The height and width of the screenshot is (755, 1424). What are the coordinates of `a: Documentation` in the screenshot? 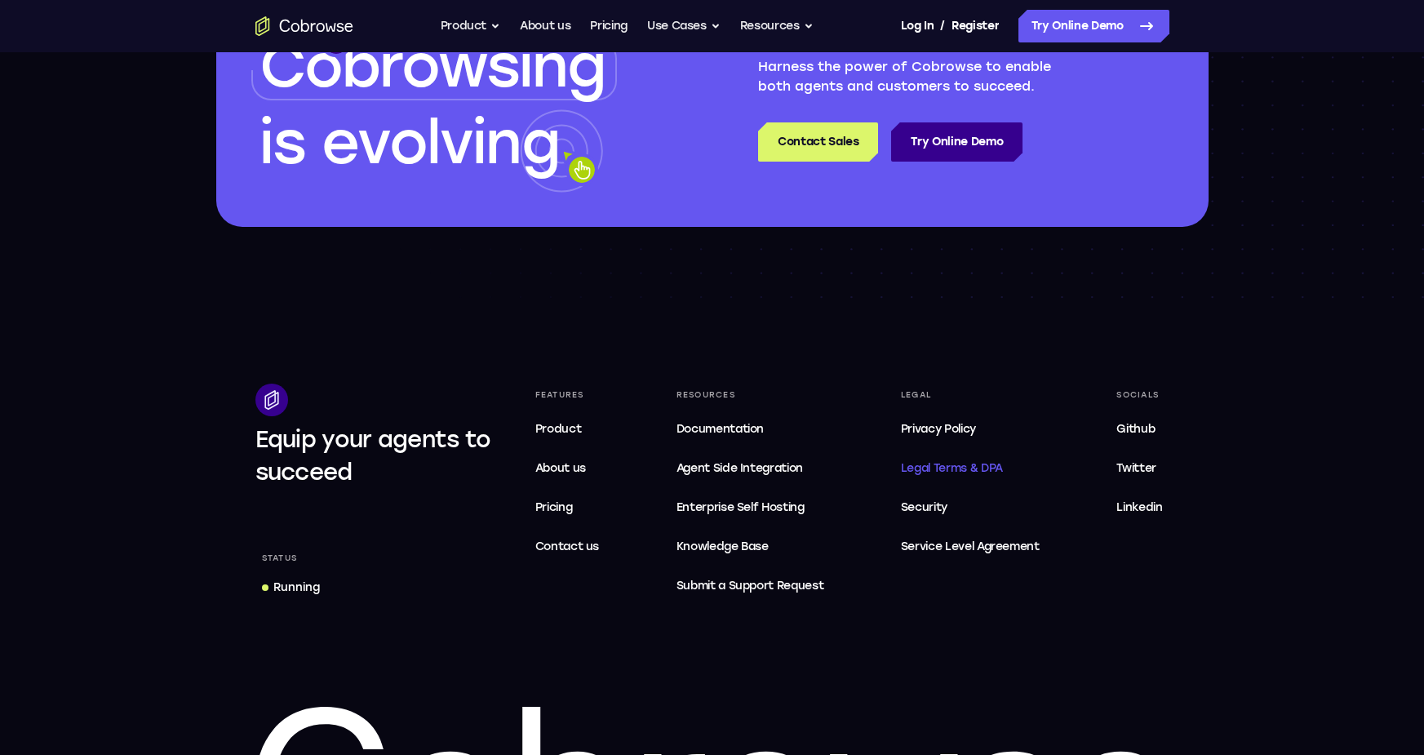 It's located at (750, 429).